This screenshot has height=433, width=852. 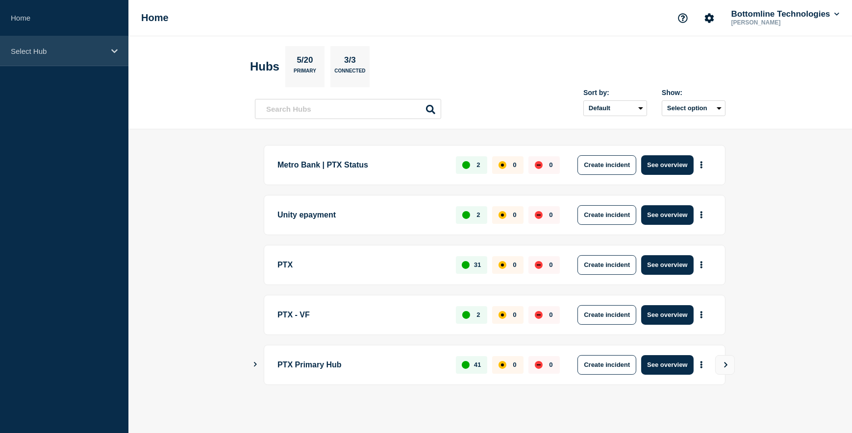 I want to click on p: Select Hub, so click(x=58, y=51).